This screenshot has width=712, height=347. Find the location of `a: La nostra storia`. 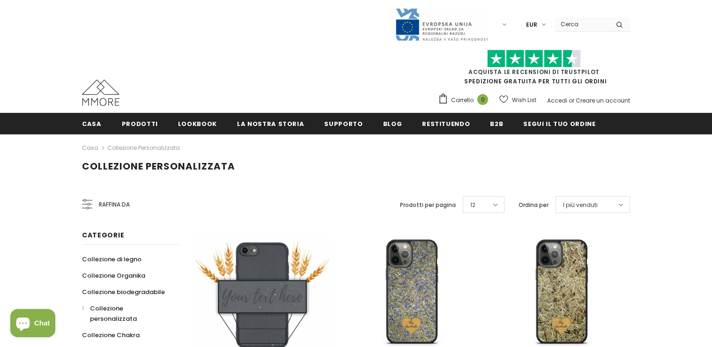

a: La nostra storia is located at coordinates (270, 123).